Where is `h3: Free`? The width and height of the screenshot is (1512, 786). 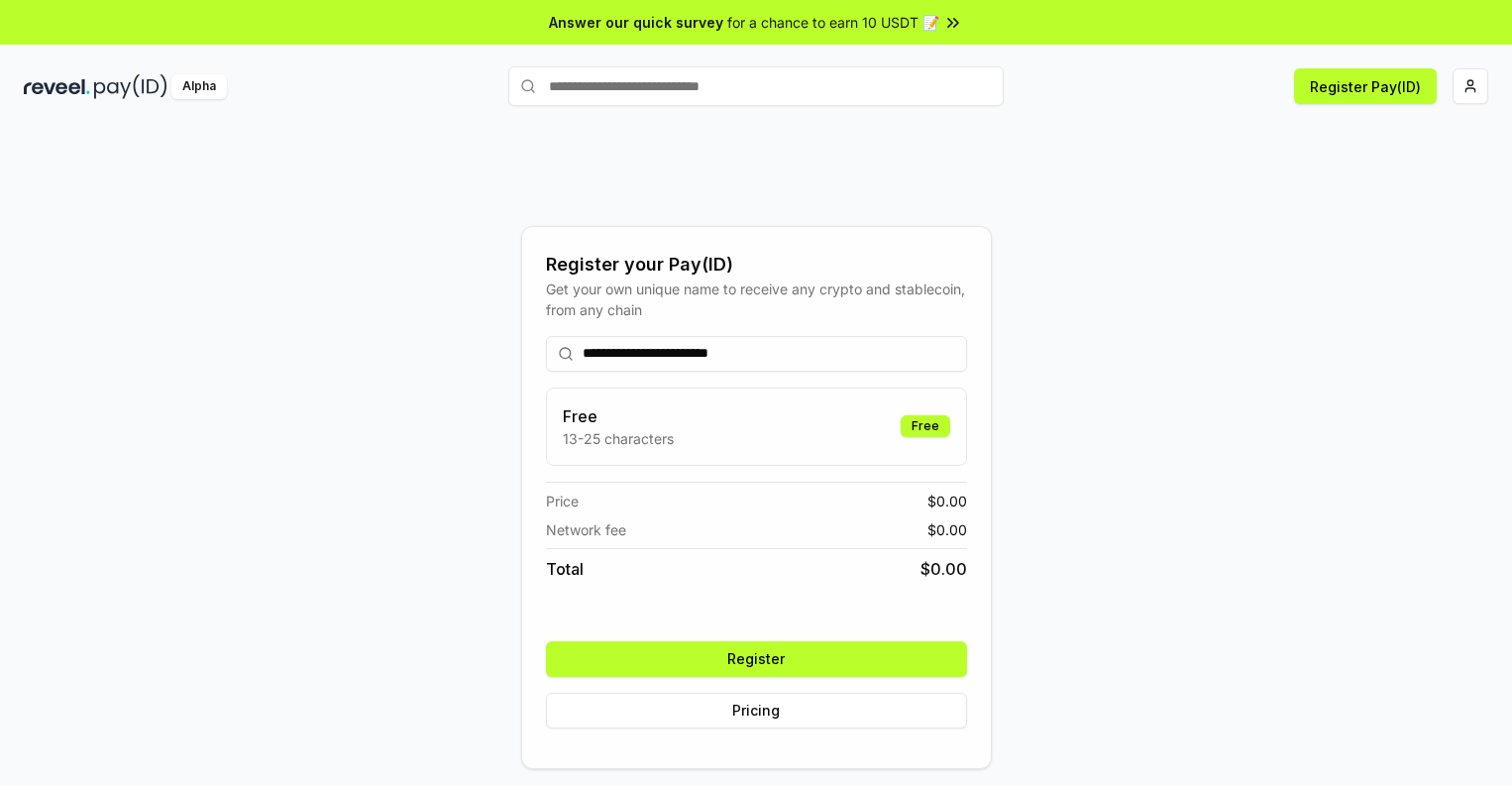
h3: Free is located at coordinates (618, 416).